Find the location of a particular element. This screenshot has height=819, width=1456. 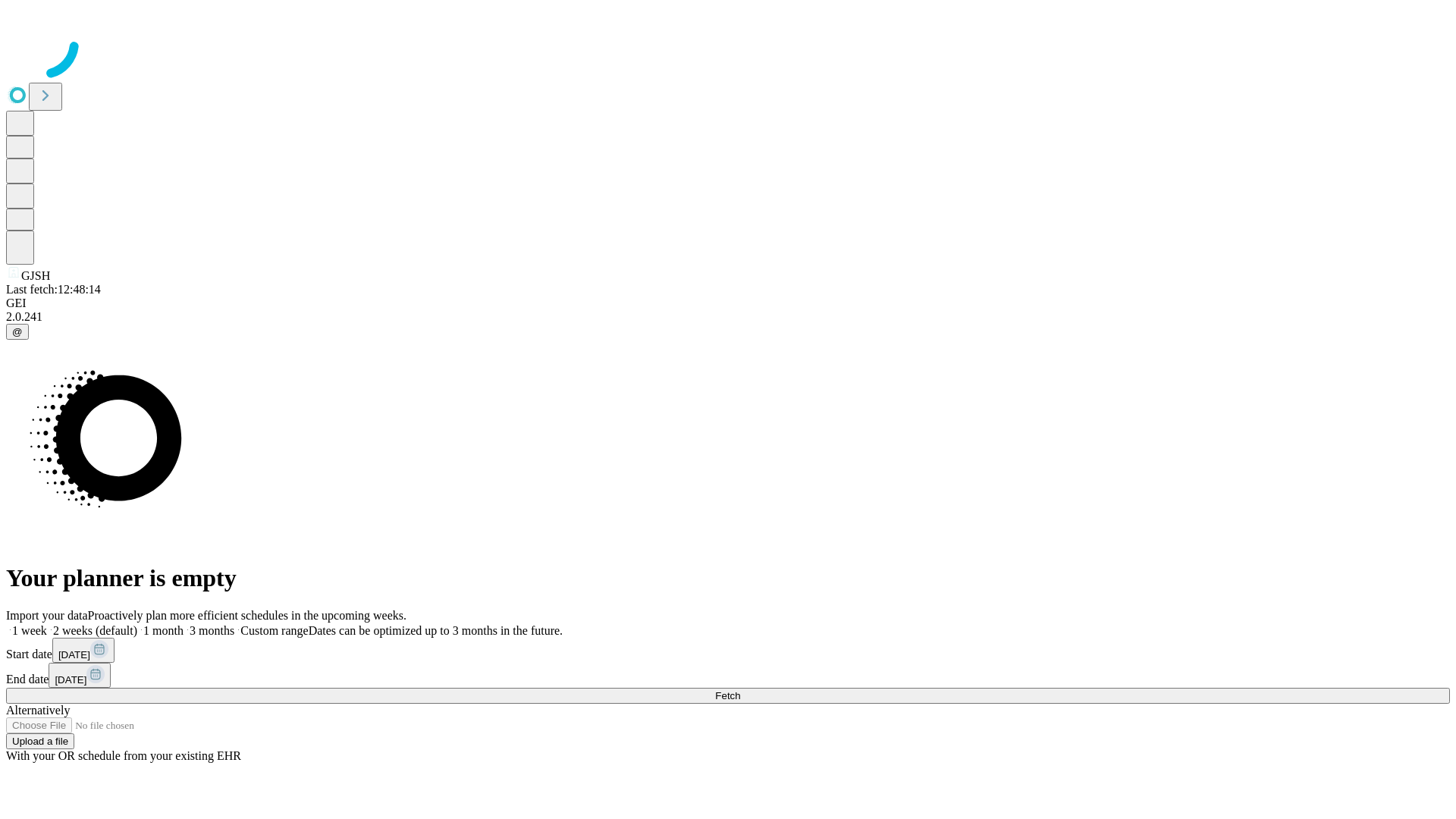

button: Fetch is located at coordinates (728, 695).